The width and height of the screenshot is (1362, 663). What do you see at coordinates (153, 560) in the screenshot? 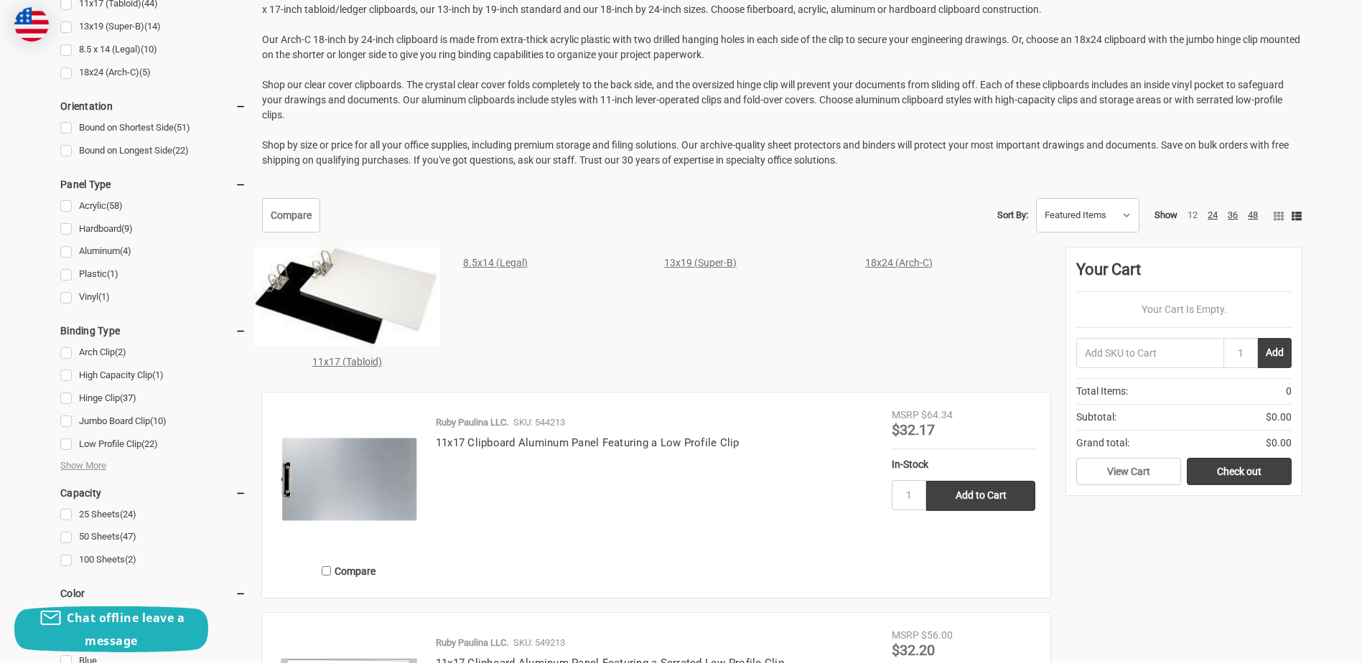
I see `a: 100 Sheets` at bounding box center [153, 560].